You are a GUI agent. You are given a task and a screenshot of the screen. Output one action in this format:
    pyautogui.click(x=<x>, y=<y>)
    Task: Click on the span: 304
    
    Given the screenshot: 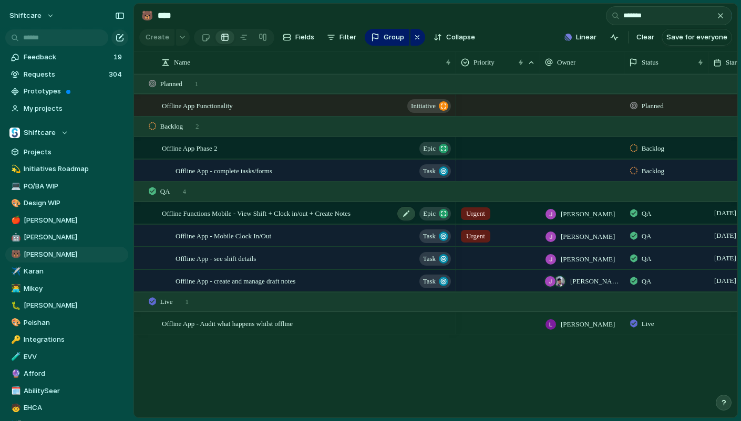 What is the action you would take?
    pyautogui.click(x=116, y=75)
    